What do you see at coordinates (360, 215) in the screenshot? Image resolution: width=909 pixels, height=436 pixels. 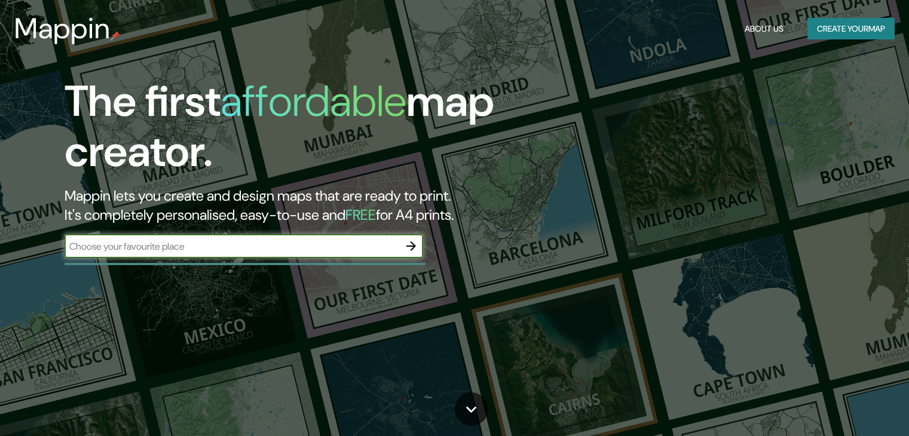 I see `h5: FREE` at bounding box center [360, 215].